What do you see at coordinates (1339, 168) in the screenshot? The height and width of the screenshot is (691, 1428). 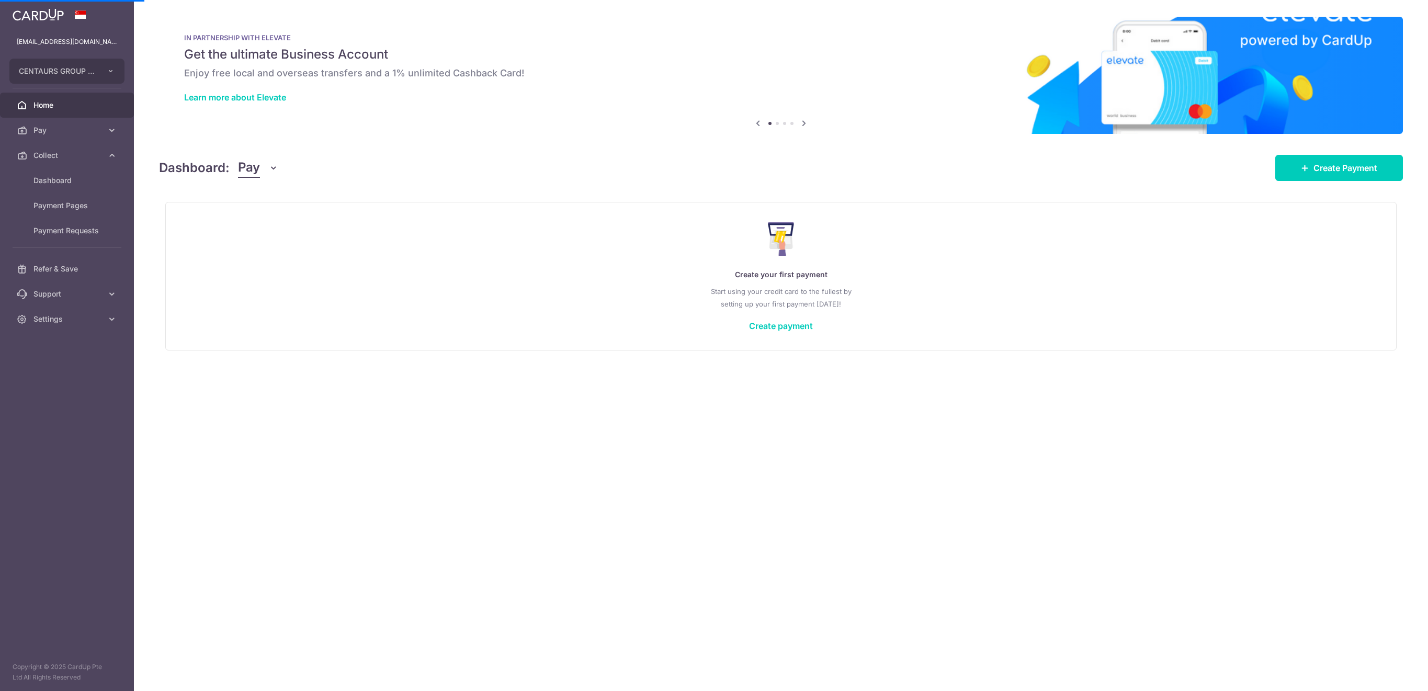 I see `a: Create Payment` at bounding box center [1339, 168].